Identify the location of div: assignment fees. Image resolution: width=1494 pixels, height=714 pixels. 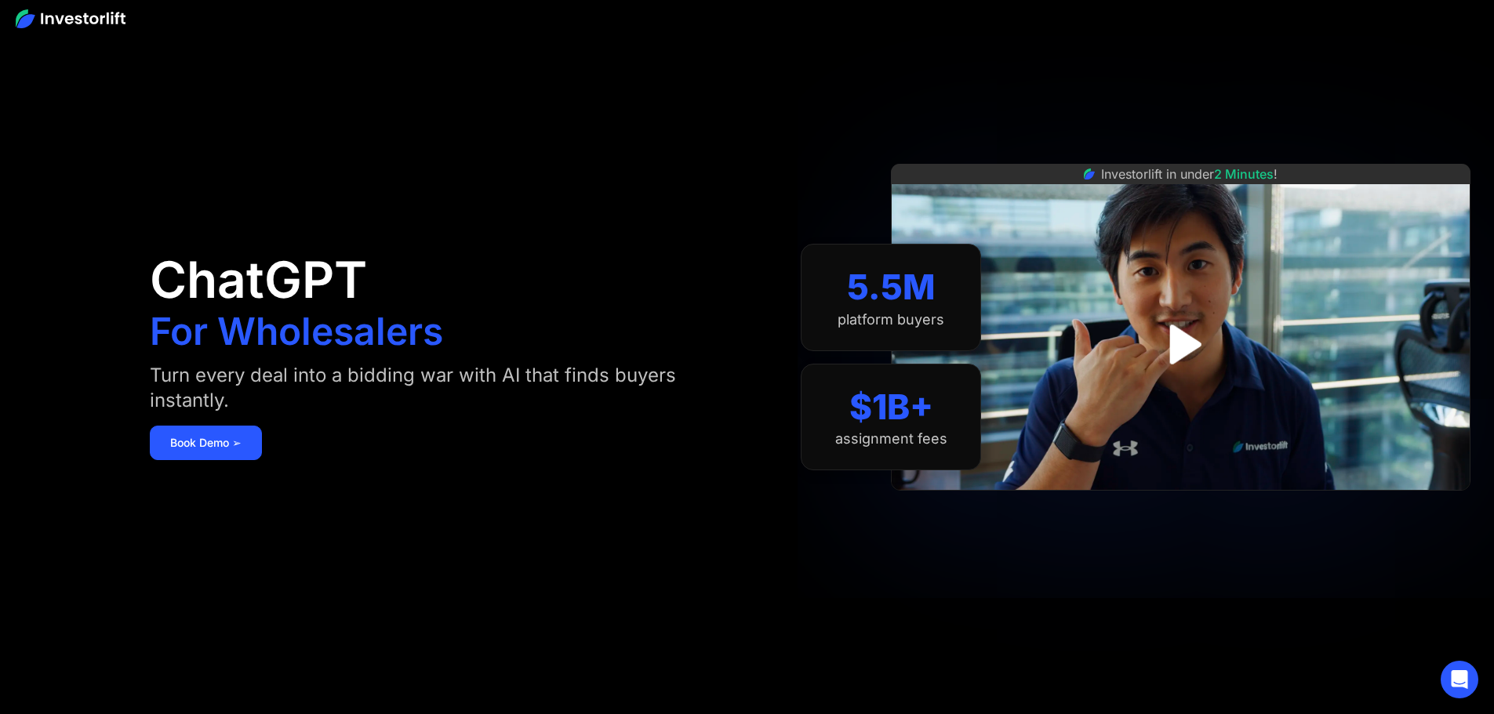
(891, 439).